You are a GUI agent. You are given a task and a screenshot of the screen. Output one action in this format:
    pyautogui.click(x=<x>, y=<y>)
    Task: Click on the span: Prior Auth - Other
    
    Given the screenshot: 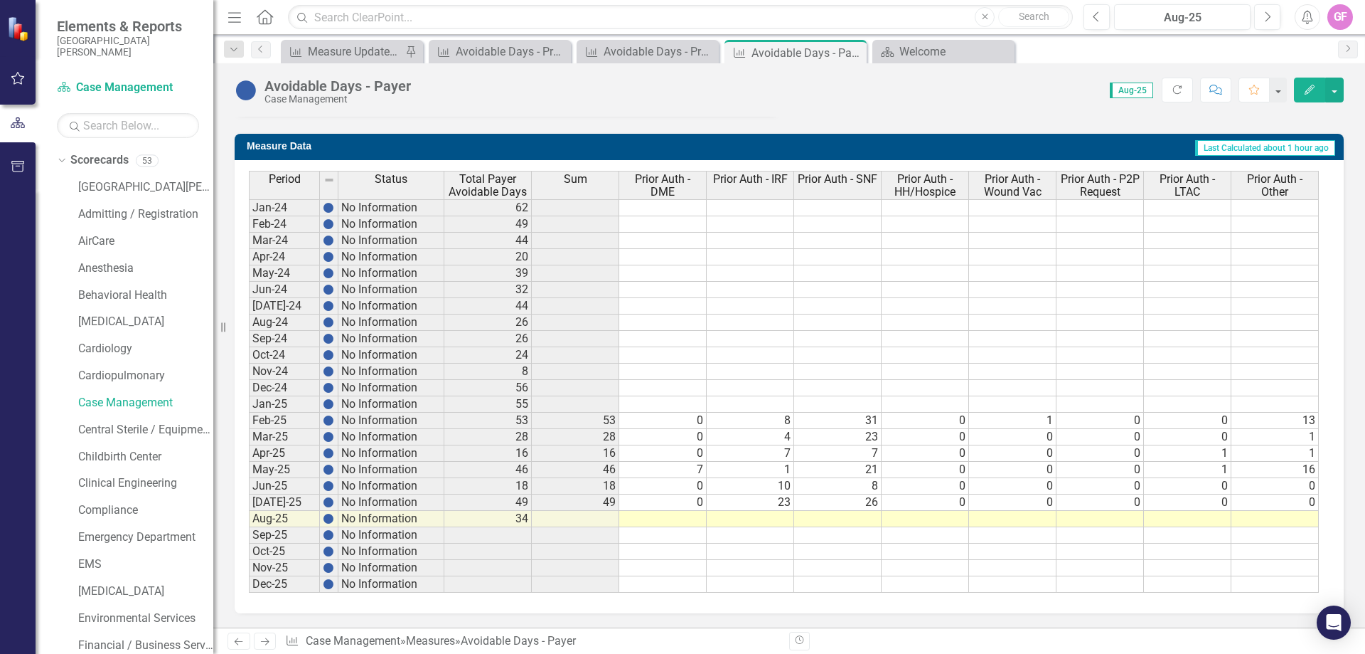 What is the action you would take?
    pyautogui.click(x=1275, y=185)
    